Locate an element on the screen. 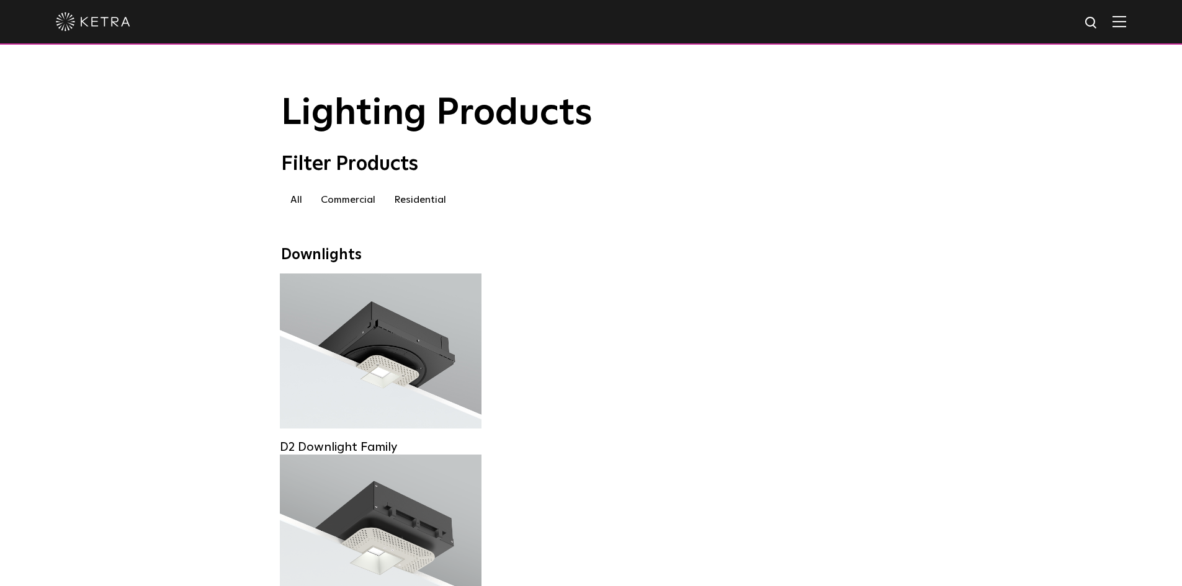  label: Commercial is located at coordinates (348, 200).